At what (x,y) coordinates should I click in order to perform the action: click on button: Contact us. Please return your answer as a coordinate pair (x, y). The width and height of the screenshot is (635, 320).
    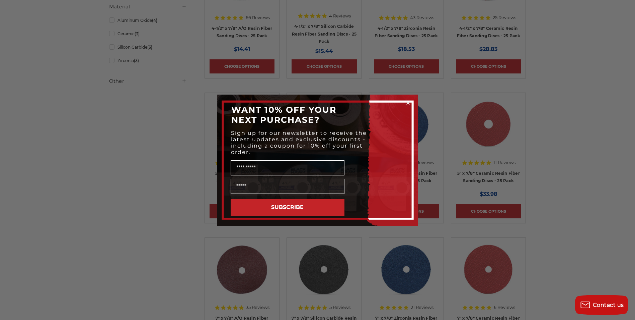
    Looking at the image, I should click on (602, 304).